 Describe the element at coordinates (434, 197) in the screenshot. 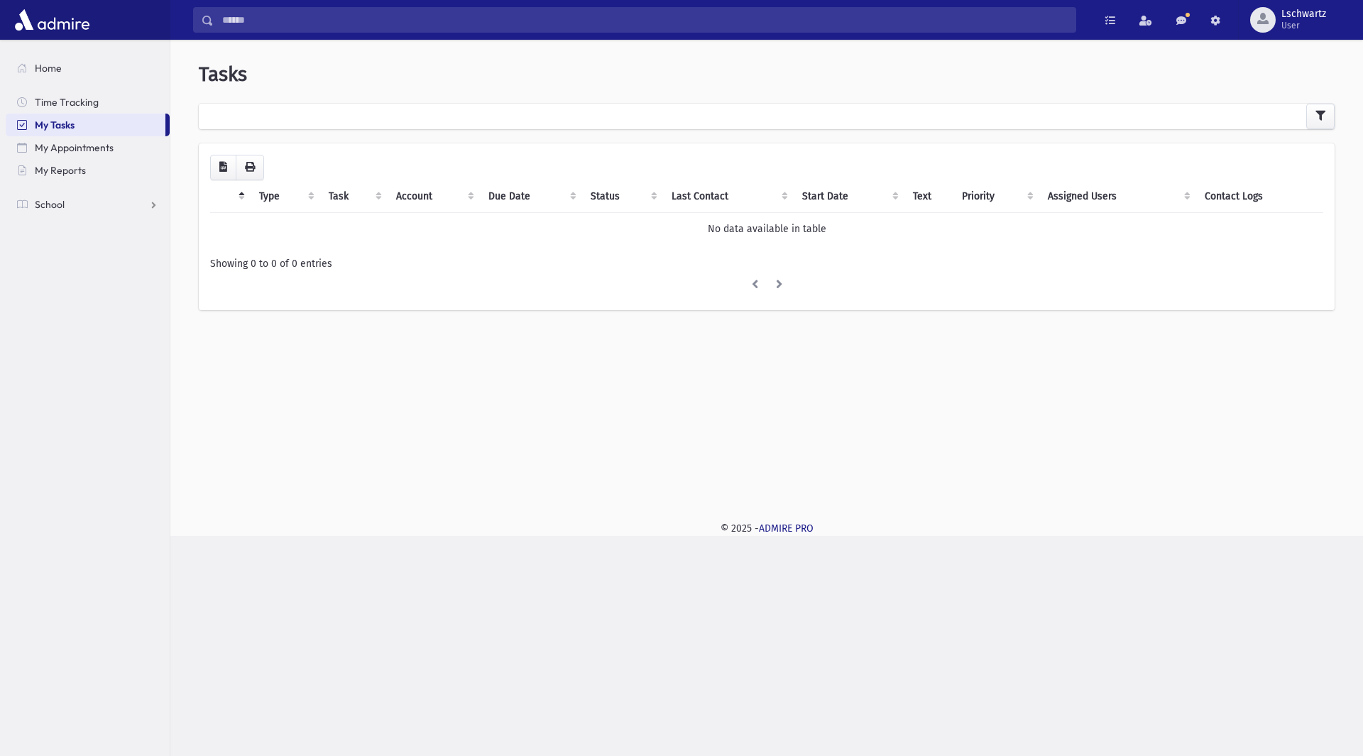

I see `th: Account : activate to sort column ascending` at that location.